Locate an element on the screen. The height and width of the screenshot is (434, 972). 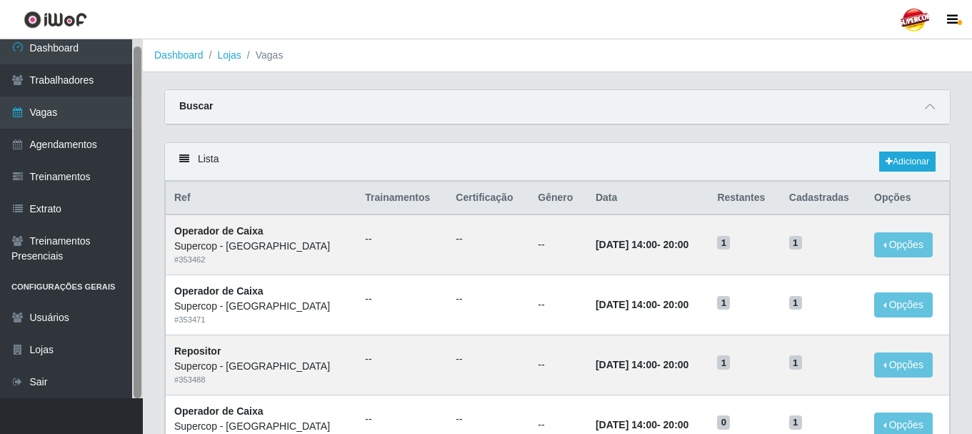
span: 0 is located at coordinates (724, 422).